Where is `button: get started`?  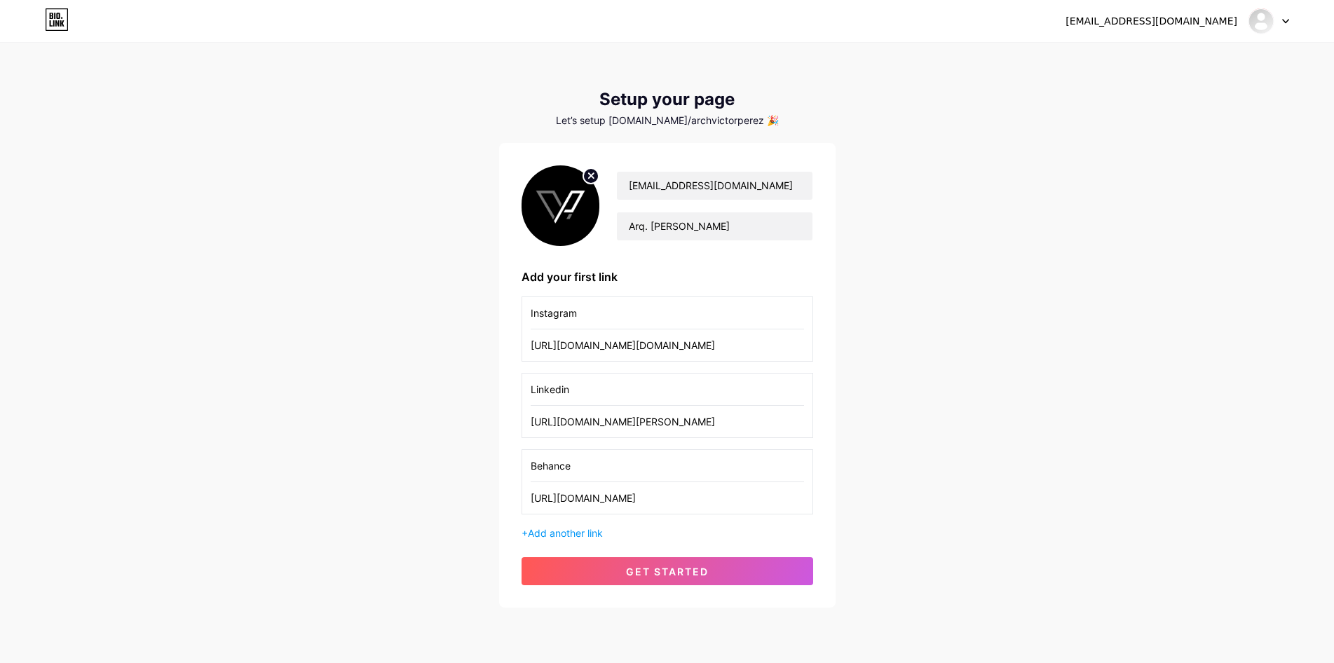
button: get started is located at coordinates (667, 571).